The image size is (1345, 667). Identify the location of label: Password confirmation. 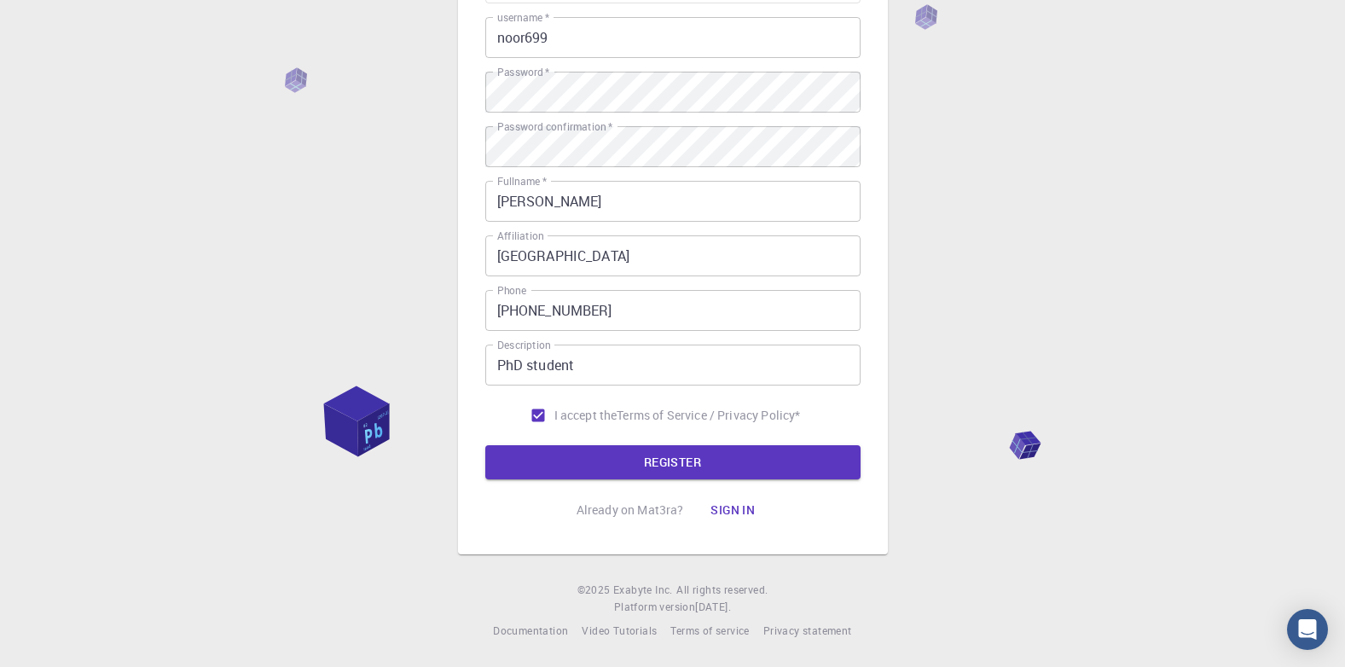
(555, 126).